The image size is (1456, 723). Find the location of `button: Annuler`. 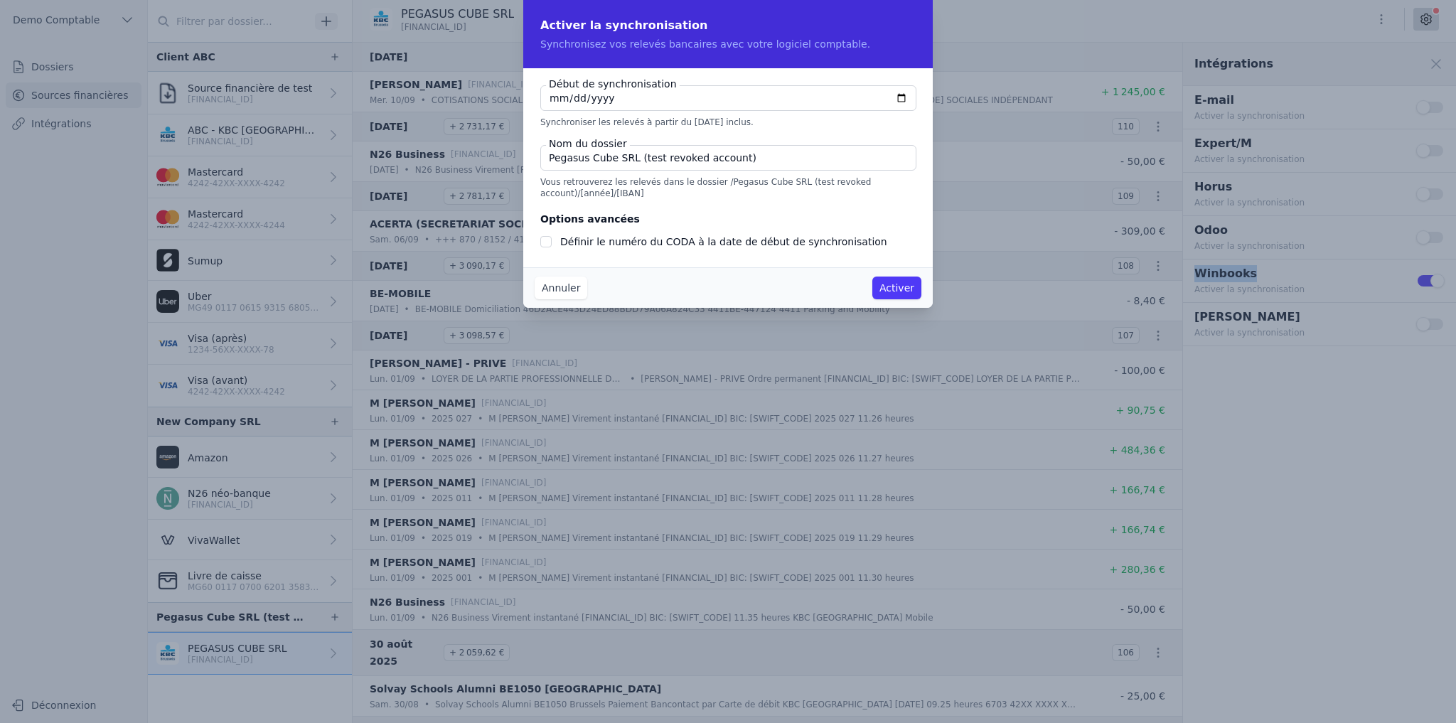

button: Annuler is located at coordinates (561, 288).